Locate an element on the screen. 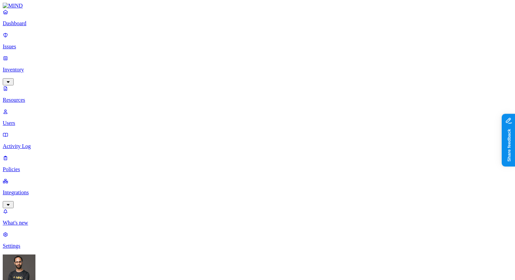 The image size is (515, 280). a: Dashboard is located at coordinates (257, 18).